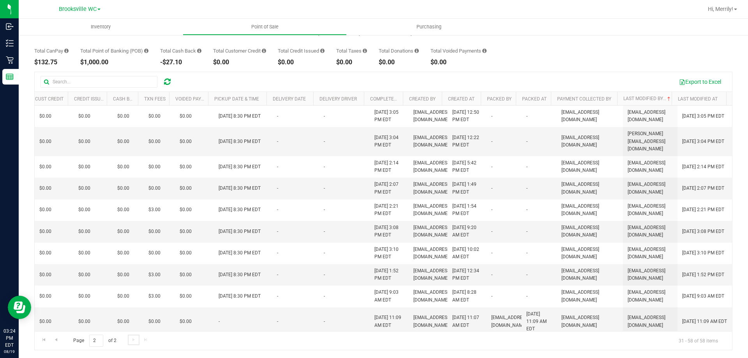  What do you see at coordinates (429, 27) in the screenshot?
I see `span: Purchasing` at bounding box center [429, 27].